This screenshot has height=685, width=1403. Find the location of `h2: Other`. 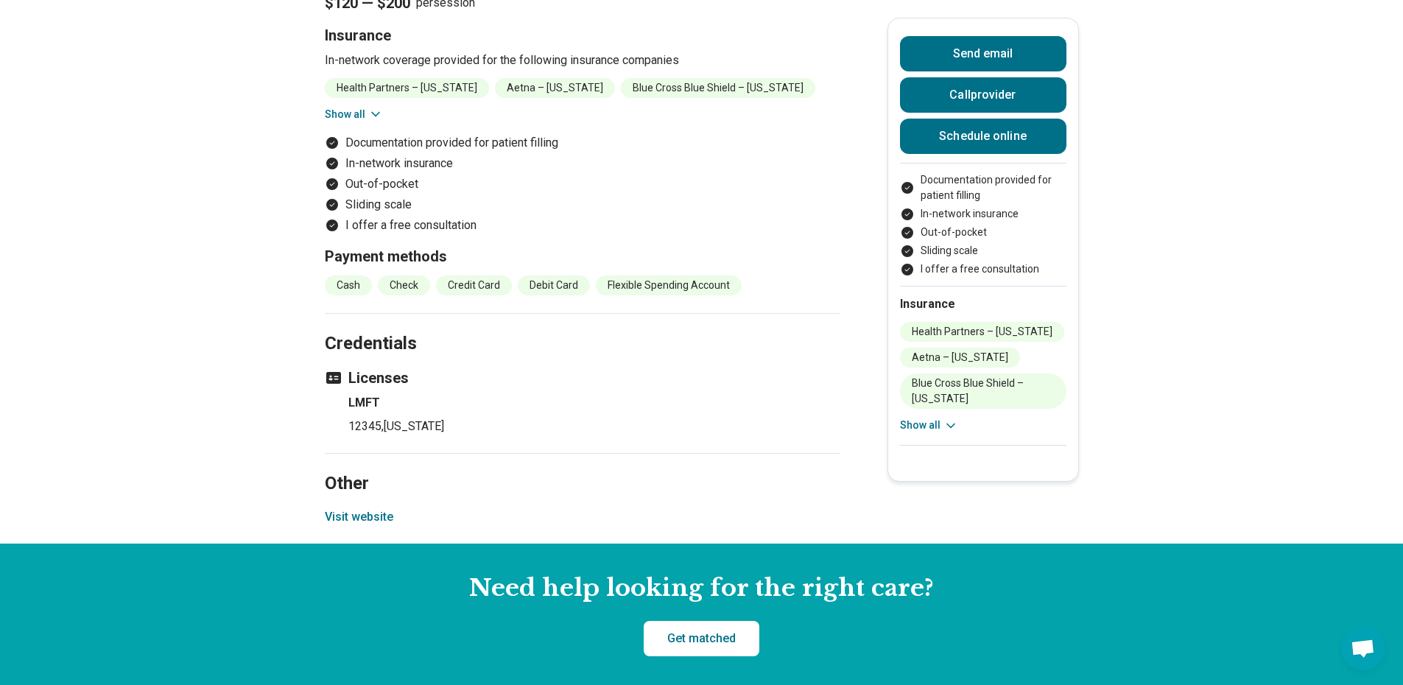

h2: Other is located at coordinates (583, 466).